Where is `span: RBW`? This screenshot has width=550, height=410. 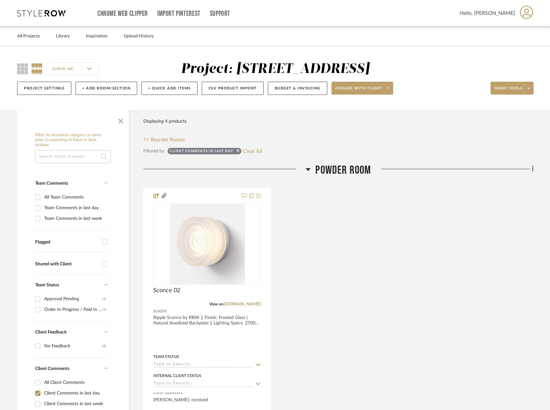
span: RBW is located at coordinates (162, 311).